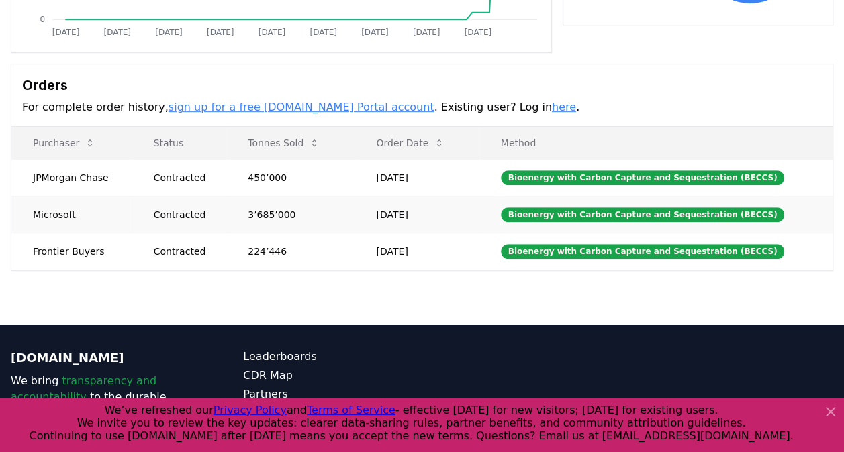 Image resolution: width=844 pixels, height=452 pixels. I want to click on td: Microsoft, so click(72, 214).